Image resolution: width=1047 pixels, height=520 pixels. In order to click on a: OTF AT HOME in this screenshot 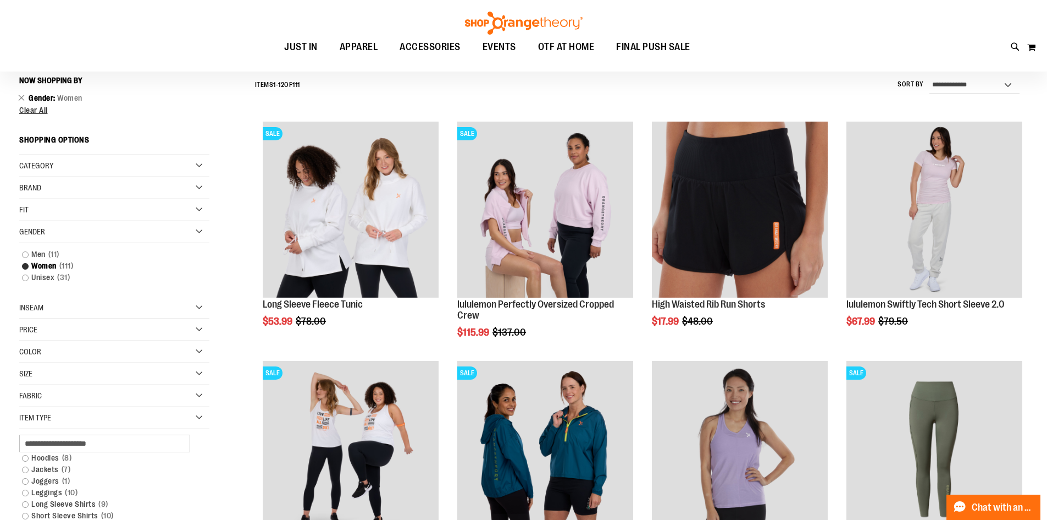, I will do `click(566, 47)`.